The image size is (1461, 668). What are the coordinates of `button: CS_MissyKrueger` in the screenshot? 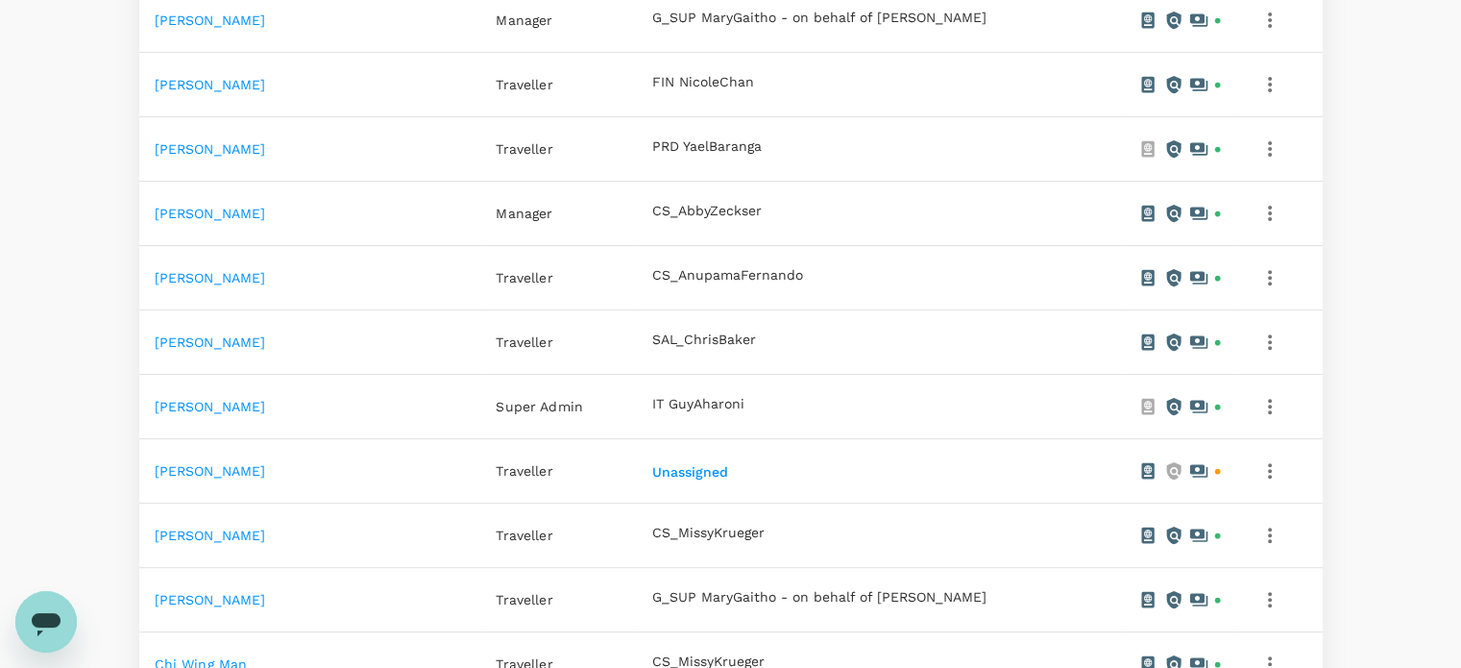 It's located at (708, 533).